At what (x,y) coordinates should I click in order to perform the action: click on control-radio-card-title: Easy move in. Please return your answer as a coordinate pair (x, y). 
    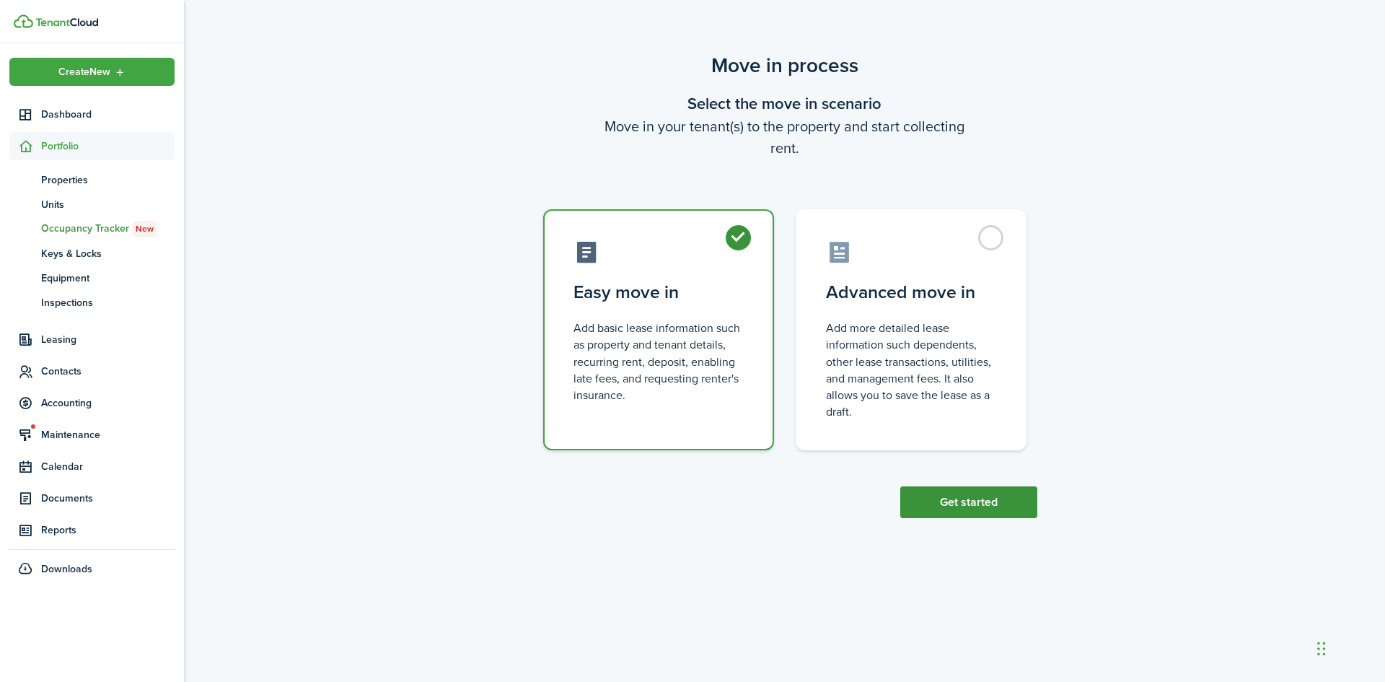
    Looking at the image, I should click on (659, 292).